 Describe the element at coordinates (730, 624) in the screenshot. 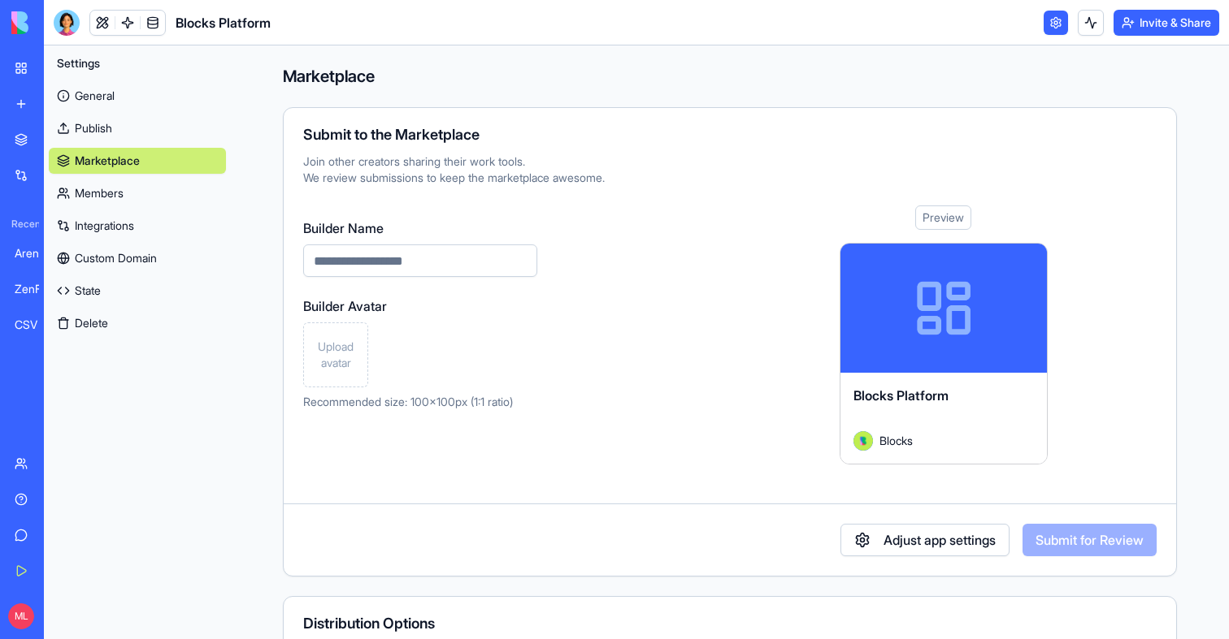

I see `div: Distribution Options` at that location.